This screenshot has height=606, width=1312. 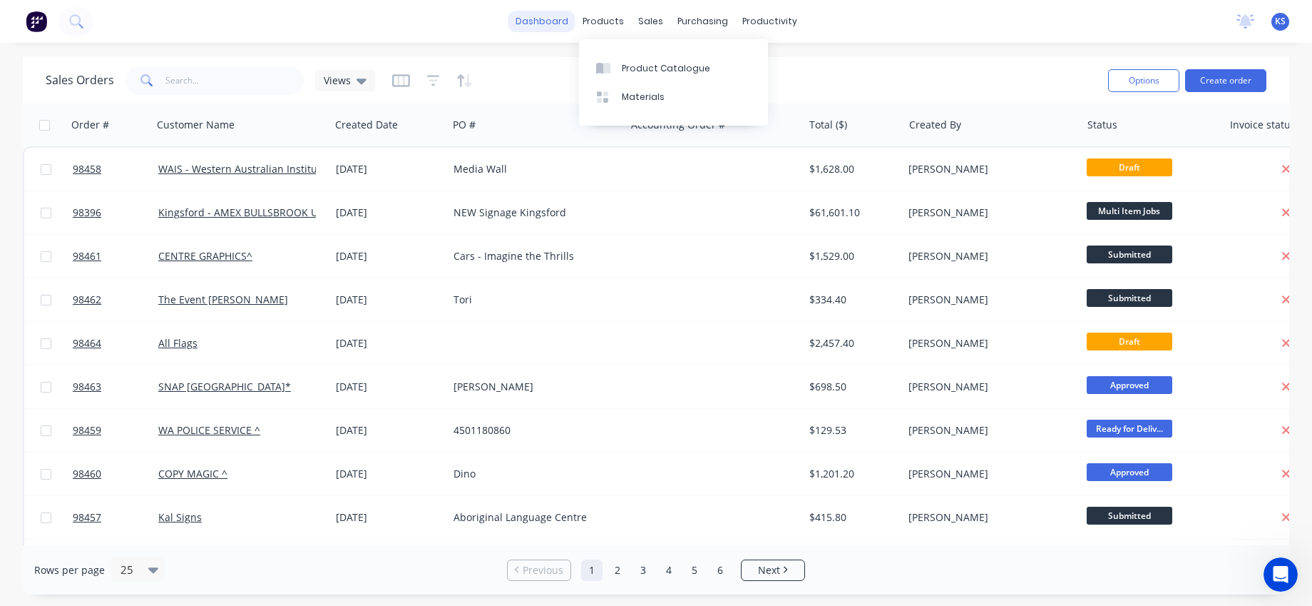 I want to click on span: 98461, so click(x=87, y=256).